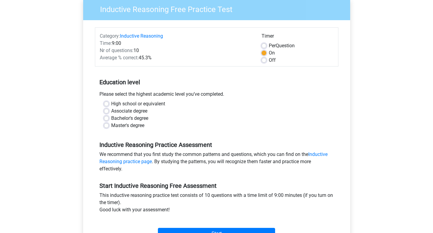 The image size is (433, 233). I want to click on label: Associate degree, so click(129, 111).